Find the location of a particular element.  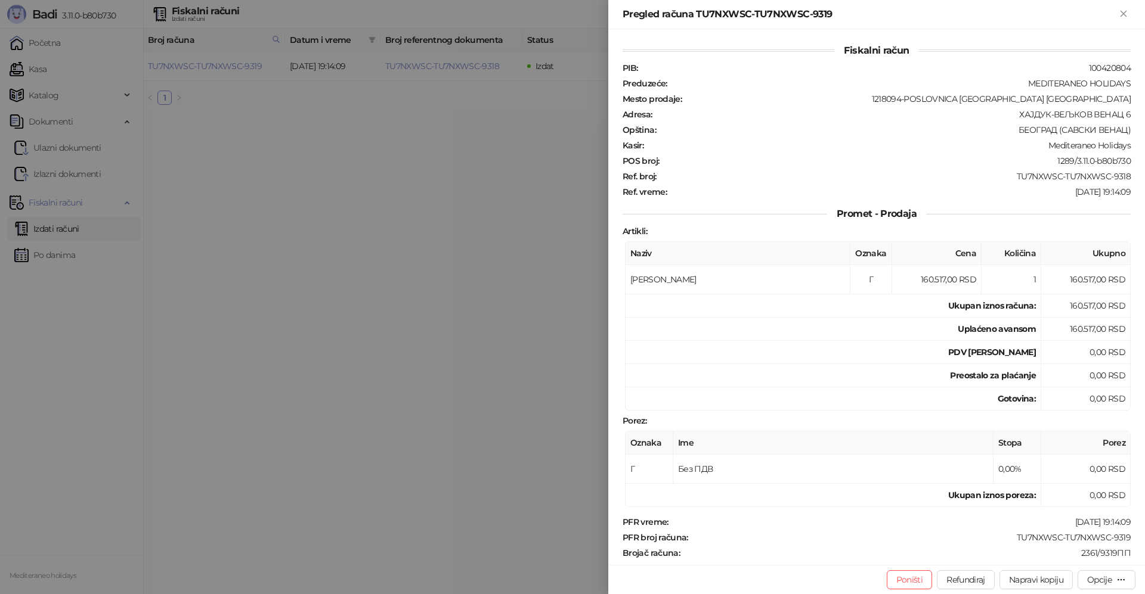

th: Porez is located at coordinates (1085, 443).